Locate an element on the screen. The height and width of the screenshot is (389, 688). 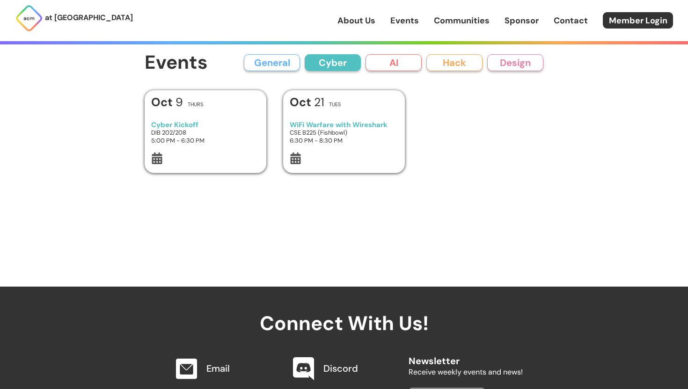
button: Hack is located at coordinates (454, 63).